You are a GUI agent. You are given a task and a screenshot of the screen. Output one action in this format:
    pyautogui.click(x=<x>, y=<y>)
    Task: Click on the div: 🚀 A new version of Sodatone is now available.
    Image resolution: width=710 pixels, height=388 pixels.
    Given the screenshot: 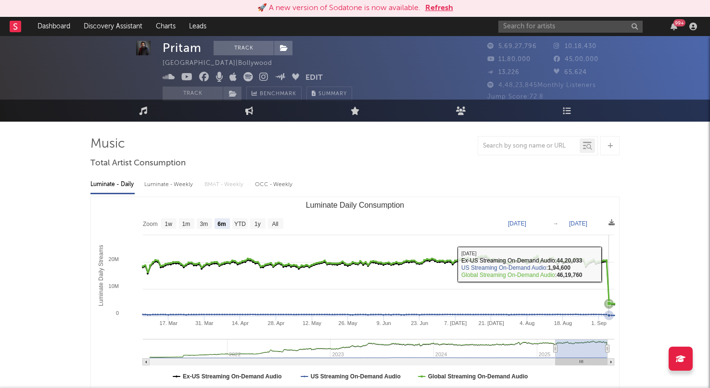 What is the action you would take?
    pyautogui.click(x=338, y=8)
    